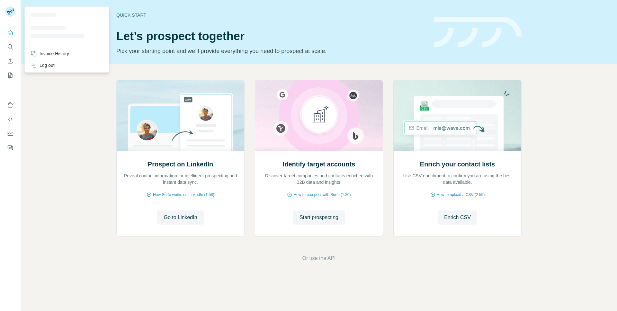 The height and width of the screenshot is (311, 617). What do you see at coordinates (458, 179) in the screenshot?
I see `p: Use CSV enrichment to confirm you are using the best data available.` at bounding box center [458, 179].